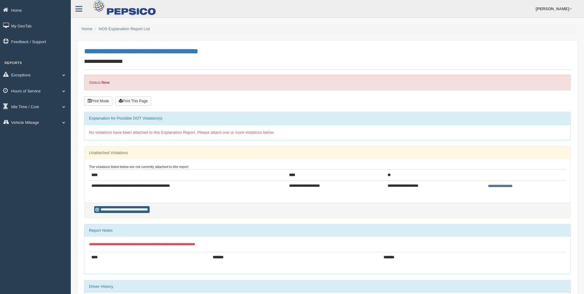  Describe the element at coordinates (105, 82) in the screenshot. I see `strong: New` at that location.